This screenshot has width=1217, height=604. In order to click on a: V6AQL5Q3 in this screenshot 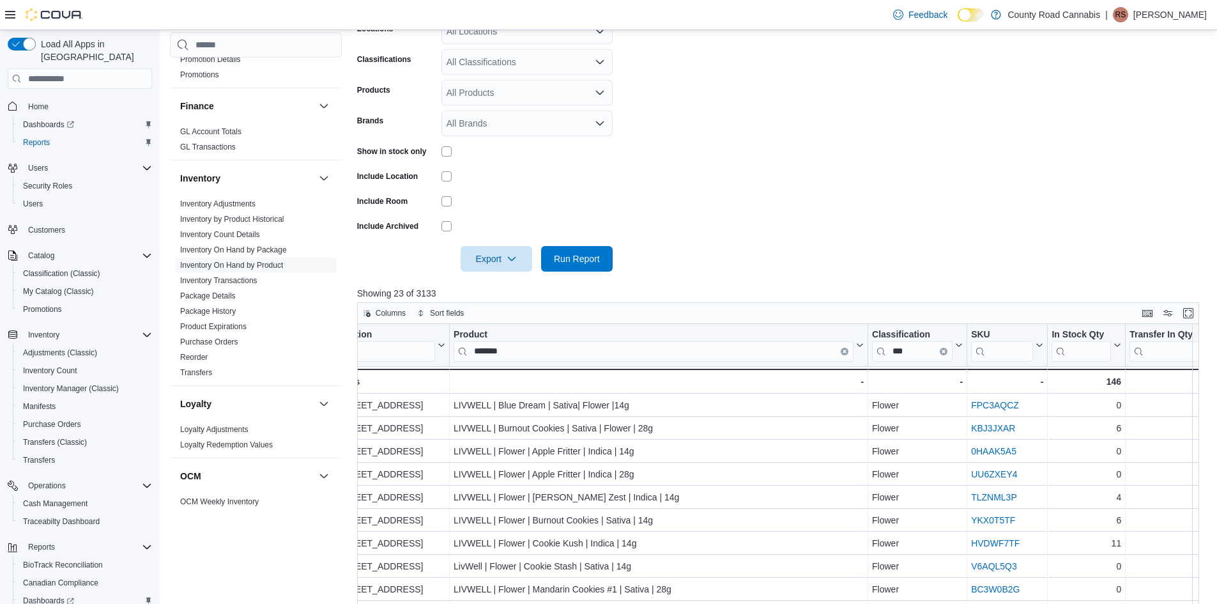, I will do `click(994, 566)`.